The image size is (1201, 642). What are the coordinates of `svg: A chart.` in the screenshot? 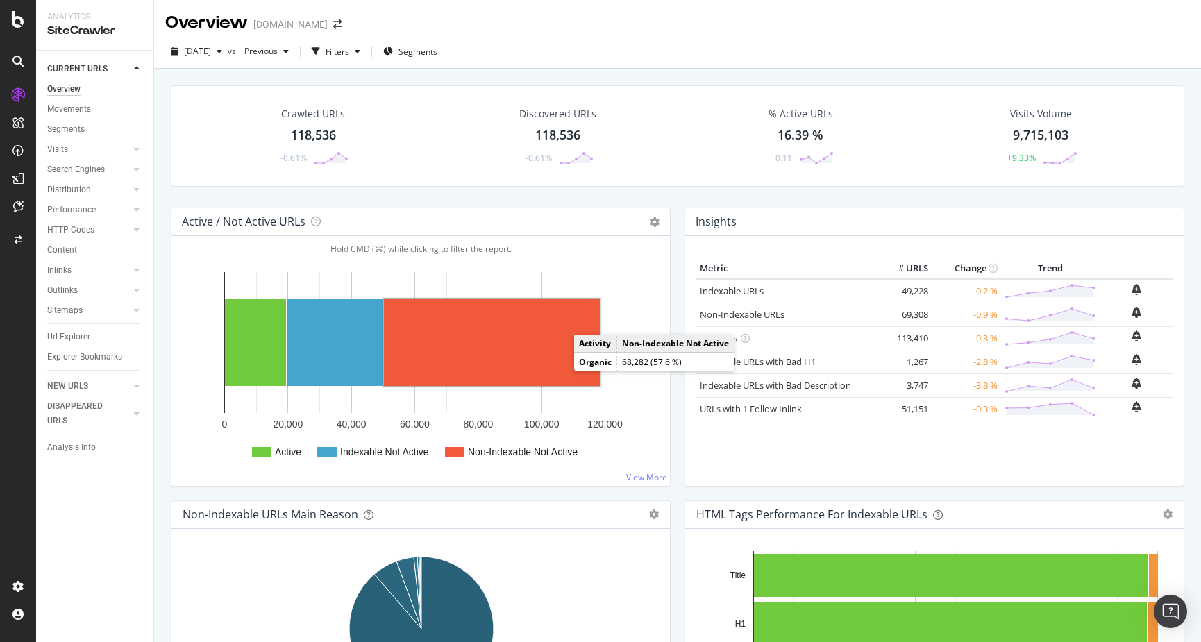 It's located at (421, 367).